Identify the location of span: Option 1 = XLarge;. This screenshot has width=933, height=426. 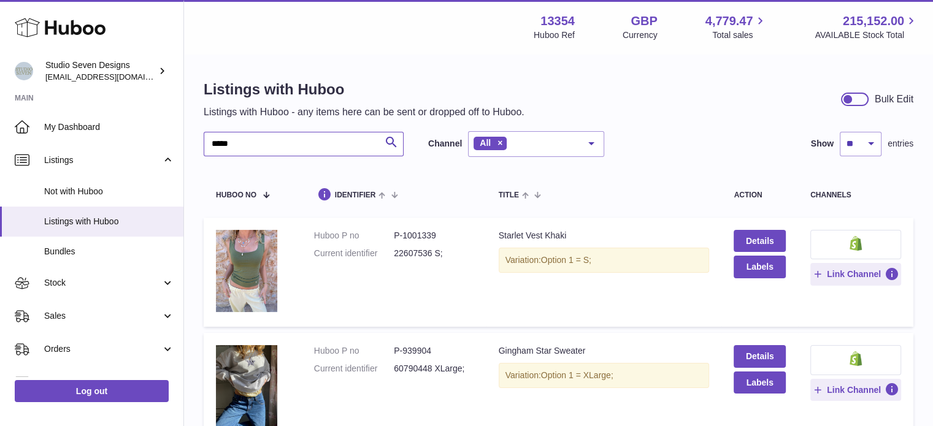
(577, 375).